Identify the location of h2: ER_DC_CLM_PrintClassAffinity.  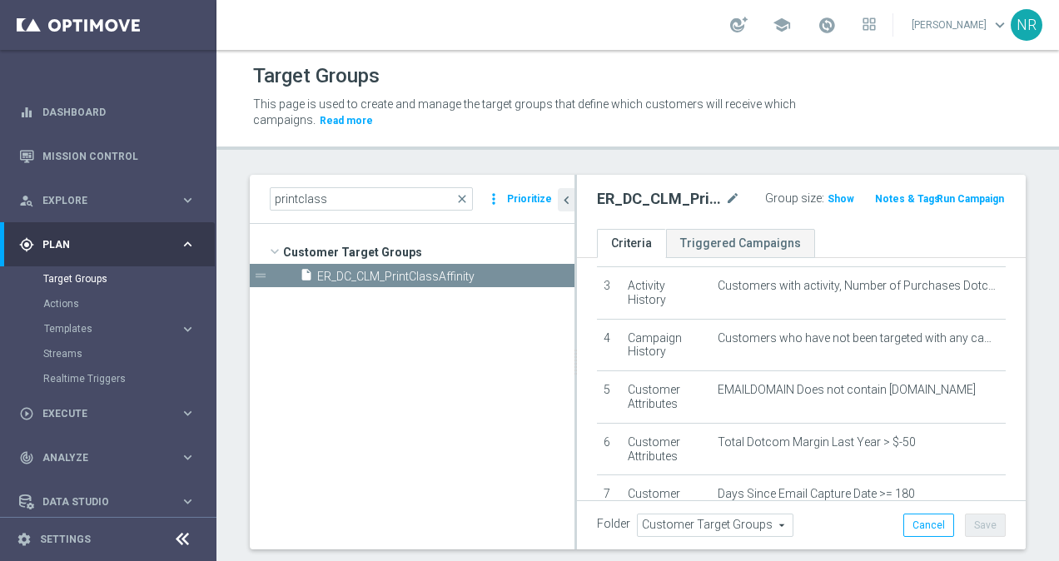
(659, 199).